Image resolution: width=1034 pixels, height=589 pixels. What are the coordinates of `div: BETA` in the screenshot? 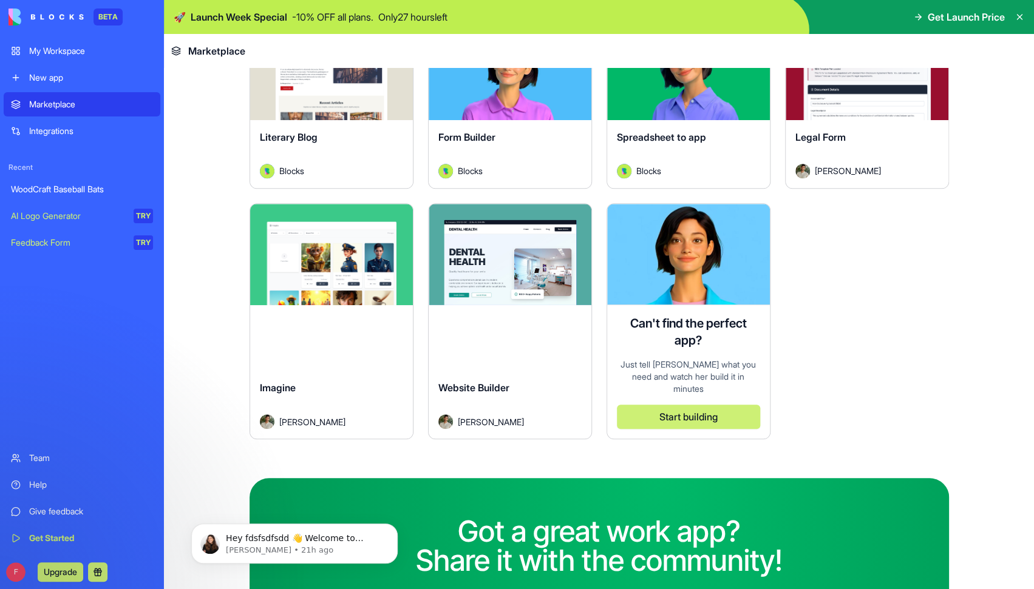 It's located at (108, 17).